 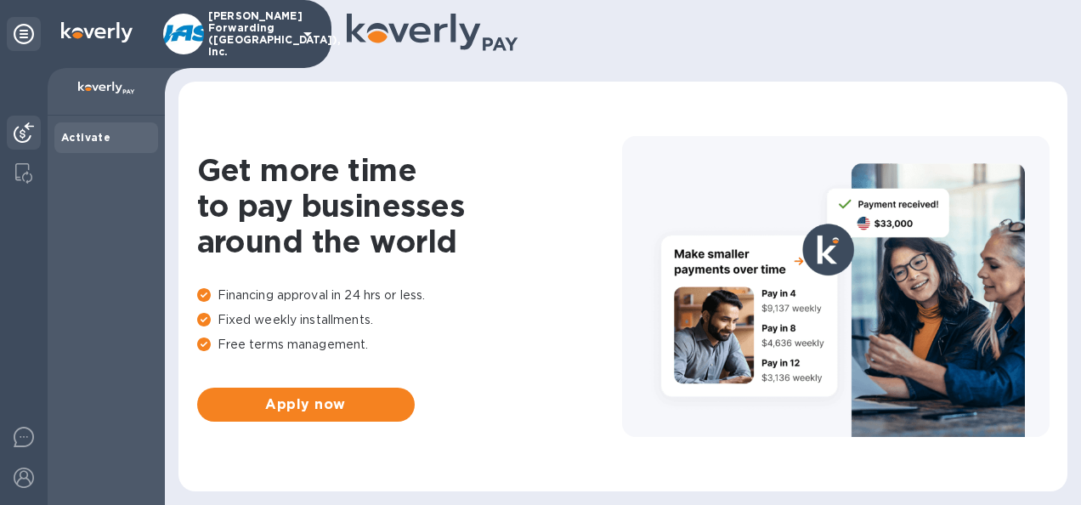 What do you see at coordinates (306, 405) in the screenshot?
I see `button: Apply now` at bounding box center [306, 405].